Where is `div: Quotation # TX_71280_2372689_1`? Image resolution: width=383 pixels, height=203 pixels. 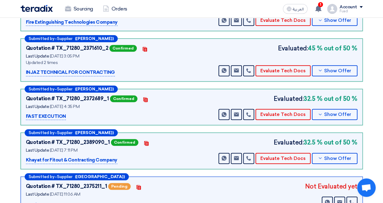
div: Quotation # TX_71280_2372689_1 is located at coordinates (67, 99).